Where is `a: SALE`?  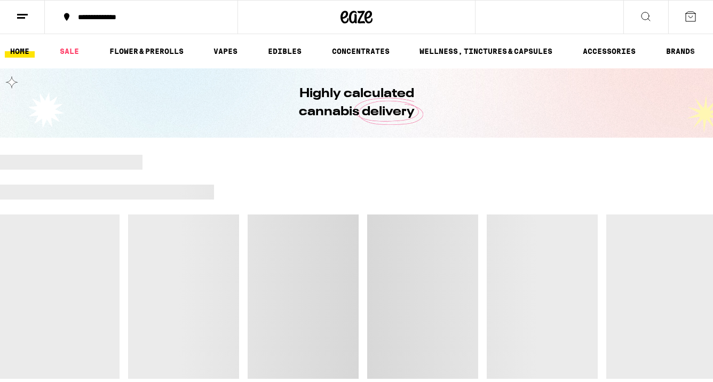 a: SALE is located at coordinates (69, 51).